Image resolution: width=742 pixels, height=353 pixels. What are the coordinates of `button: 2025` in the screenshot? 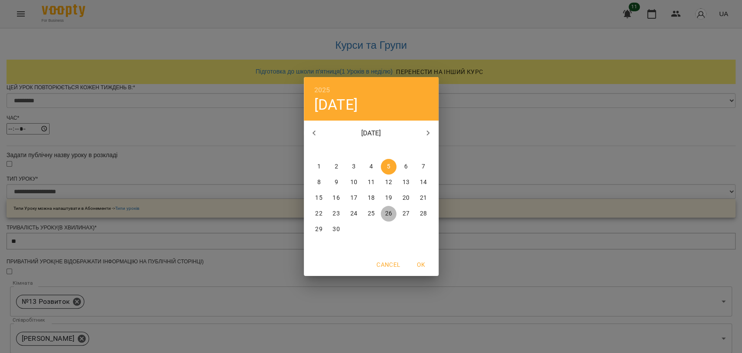 It's located at (322, 90).